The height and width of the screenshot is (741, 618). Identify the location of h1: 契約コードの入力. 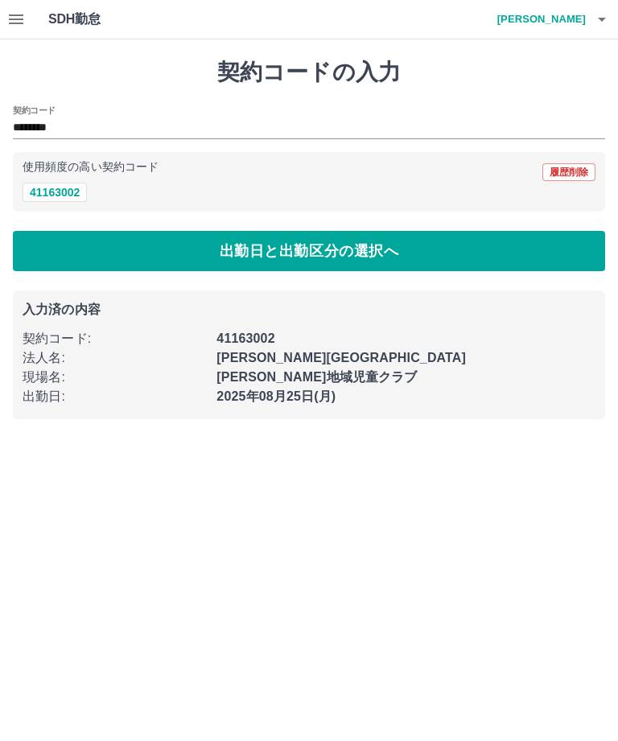
(309, 72).